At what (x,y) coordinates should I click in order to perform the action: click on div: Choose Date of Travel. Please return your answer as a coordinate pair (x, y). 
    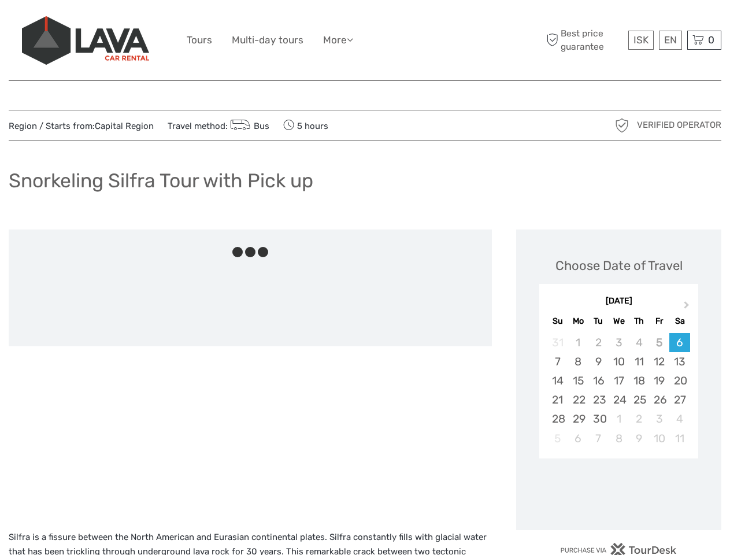
    Looking at the image, I should click on (619, 265).